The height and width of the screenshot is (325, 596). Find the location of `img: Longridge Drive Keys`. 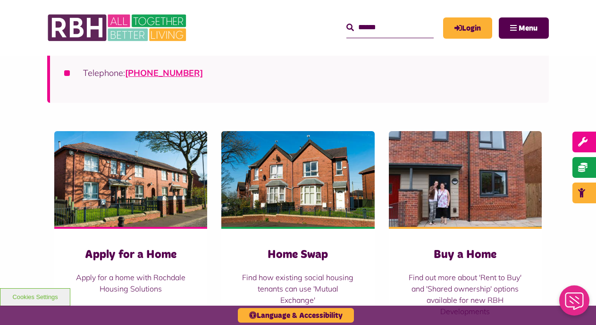

img: Longridge Drive Keys is located at coordinates (466, 179).